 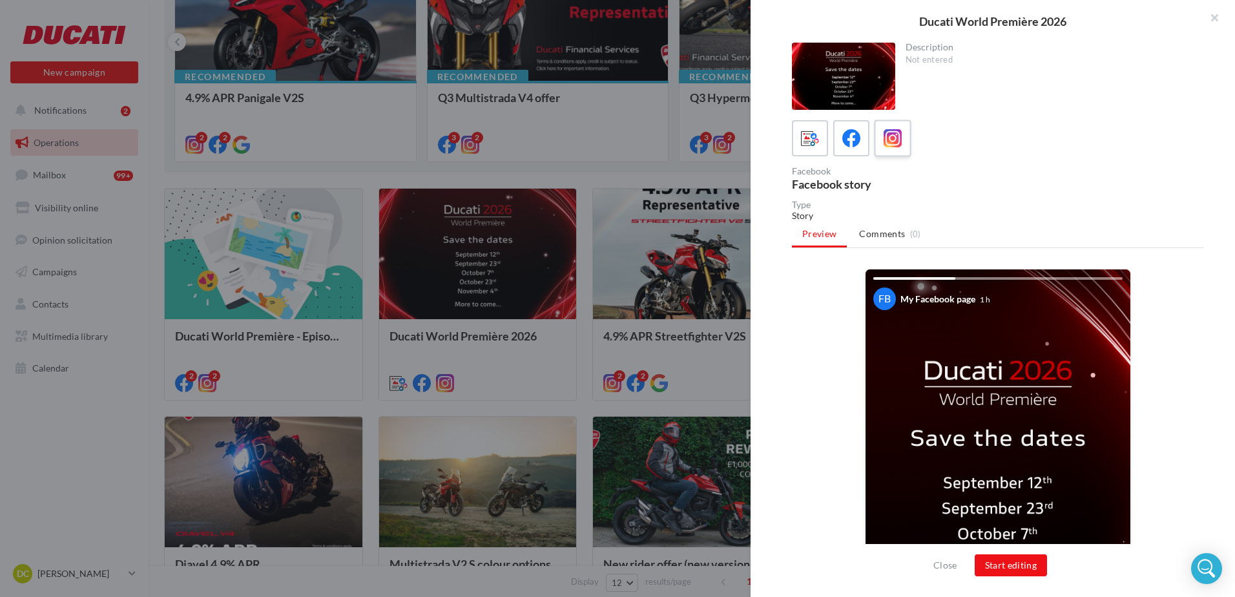 What do you see at coordinates (884, 298) in the screenshot?
I see `div: FB` at bounding box center [884, 298].